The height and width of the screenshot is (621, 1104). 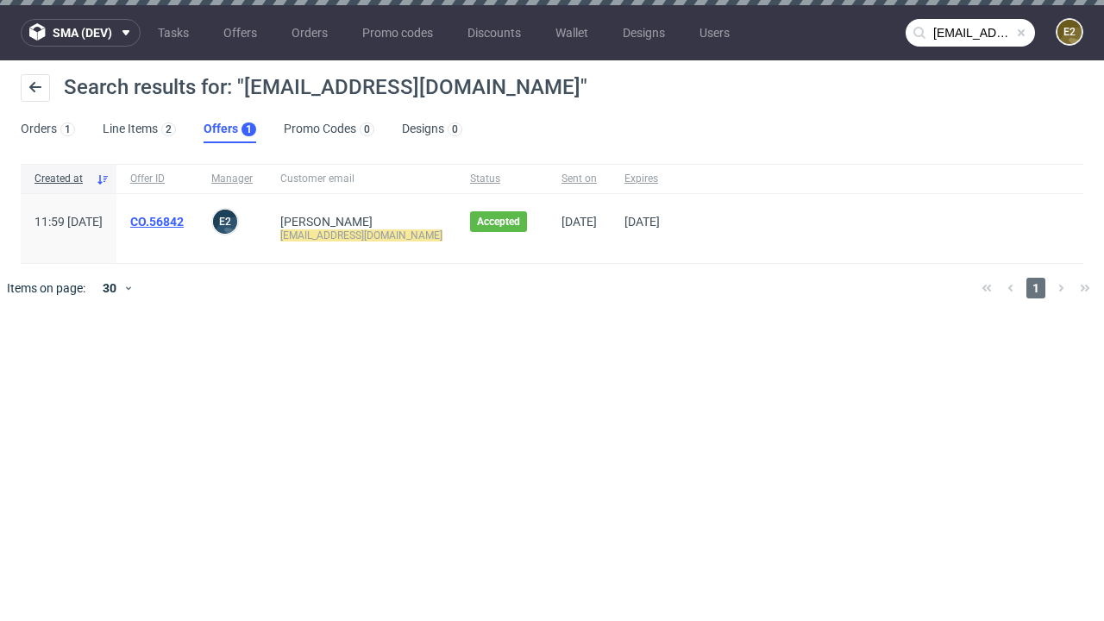 I want to click on button: sma (dev), so click(x=80, y=33).